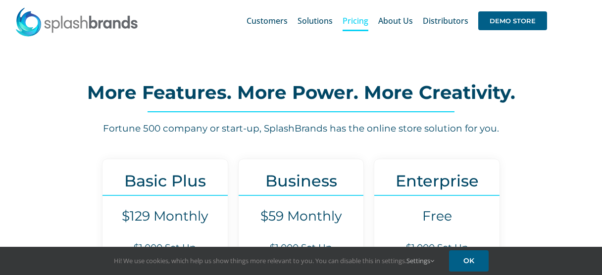 Image resolution: width=602 pixels, height=275 pixels. I want to click on a: DEMO STORE, so click(513, 21).